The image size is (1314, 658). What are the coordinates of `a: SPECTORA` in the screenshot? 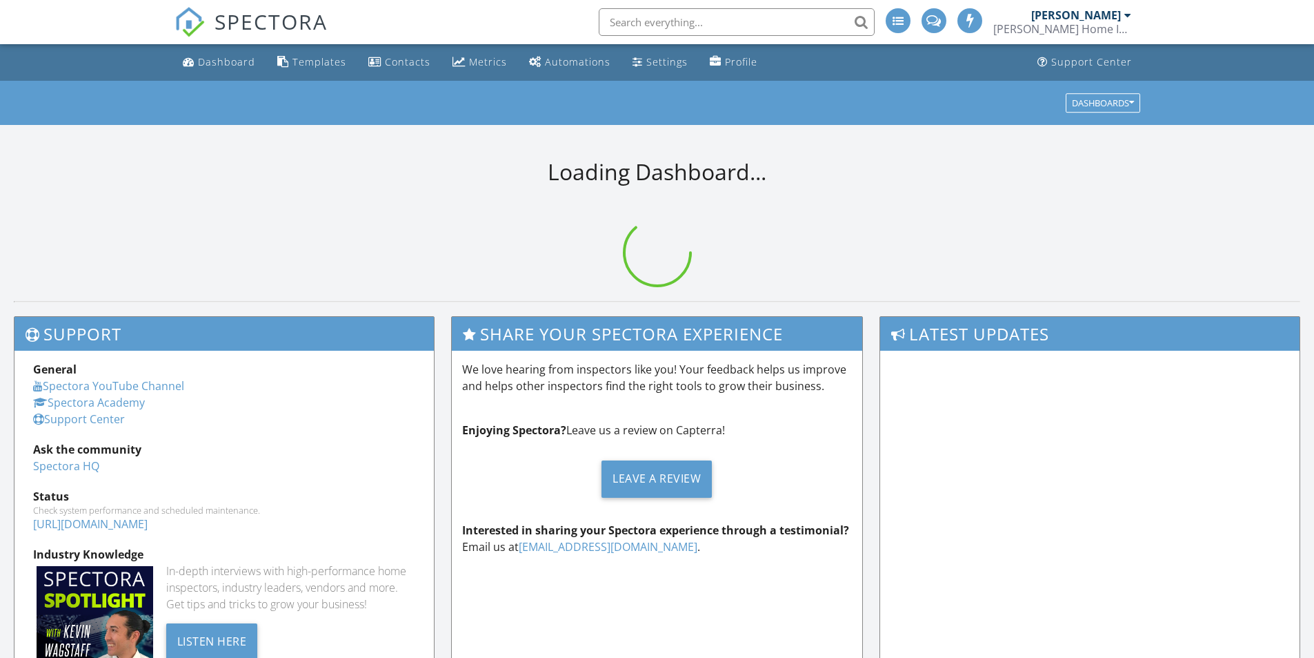 It's located at (251, 33).